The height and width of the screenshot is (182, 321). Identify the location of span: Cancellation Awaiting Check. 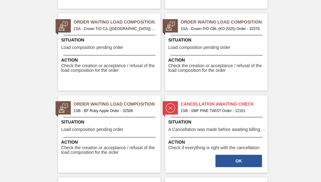
(224, 104).